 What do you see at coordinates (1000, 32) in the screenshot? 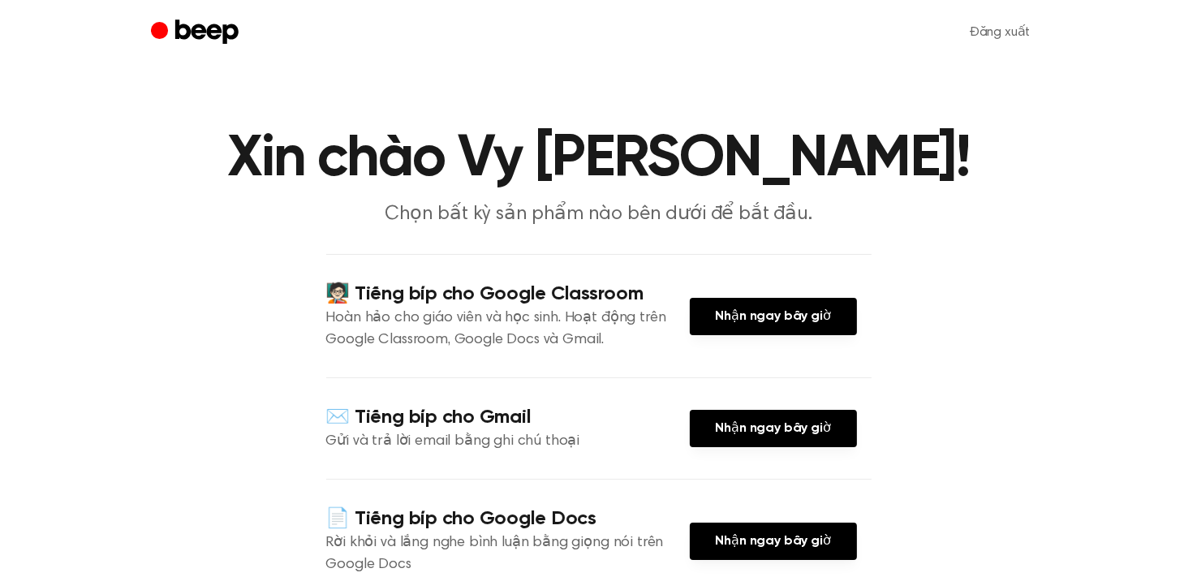
I see `a: Đăng xuất` at bounding box center [1000, 32].